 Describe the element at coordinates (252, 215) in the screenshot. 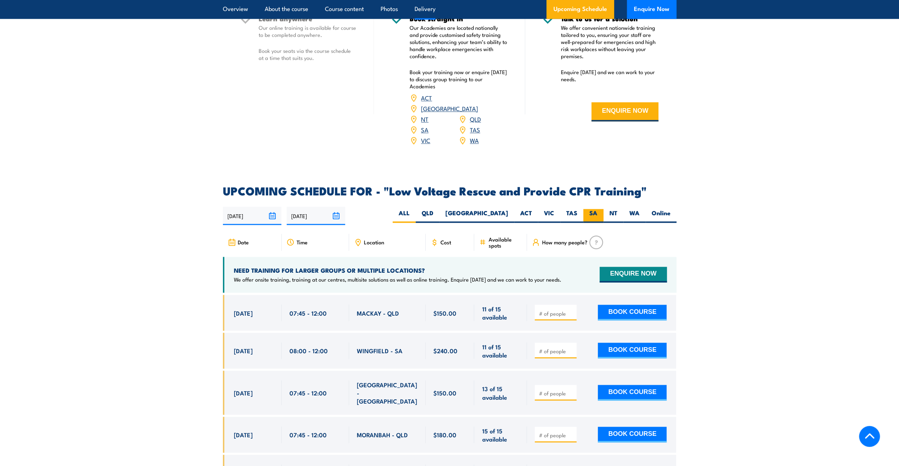

I see `input: From date` at that location.